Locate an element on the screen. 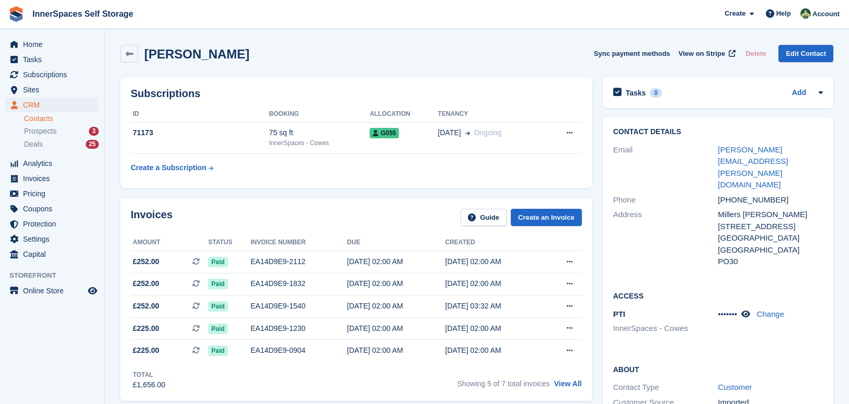  a: View on Stripe is located at coordinates (705, 53).